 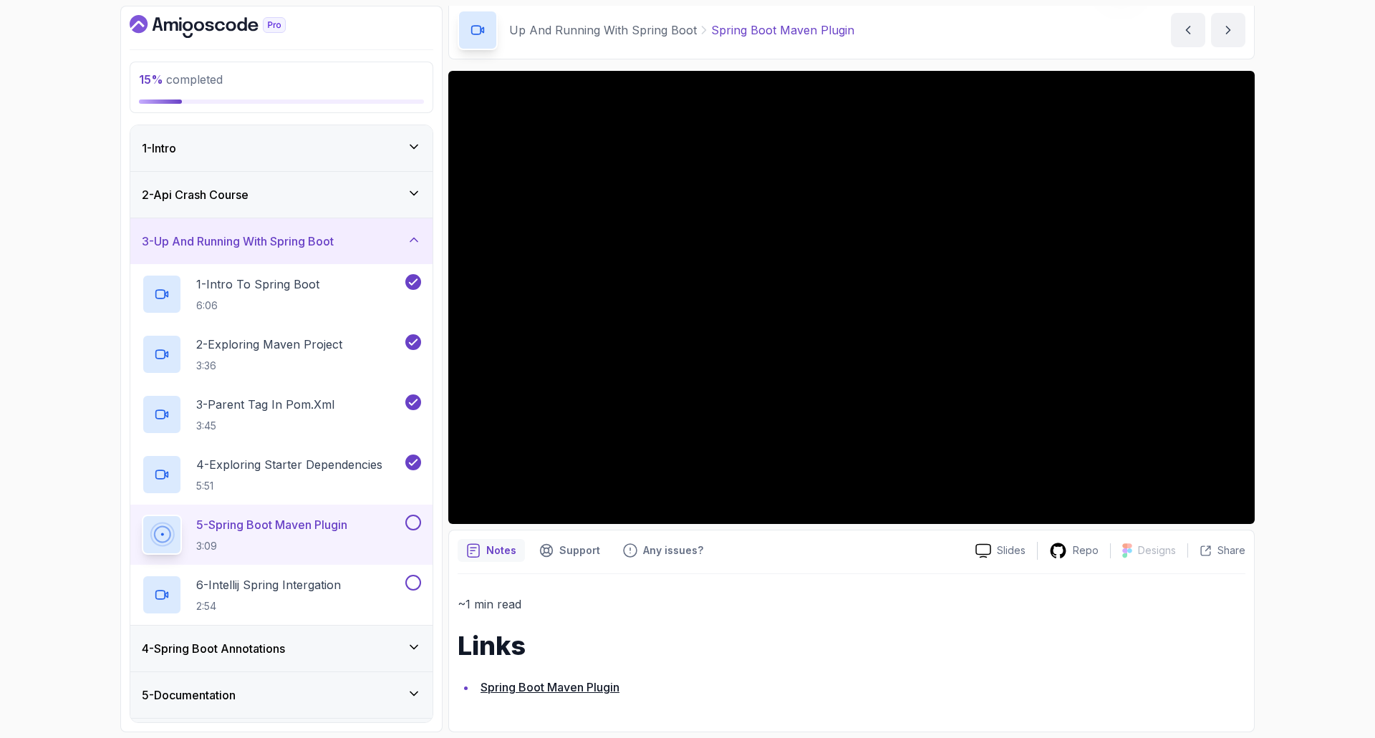 What do you see at coordinates (1228, 30) in the screenshot?
I see `button: next content` at bounding box center [1228, 30].